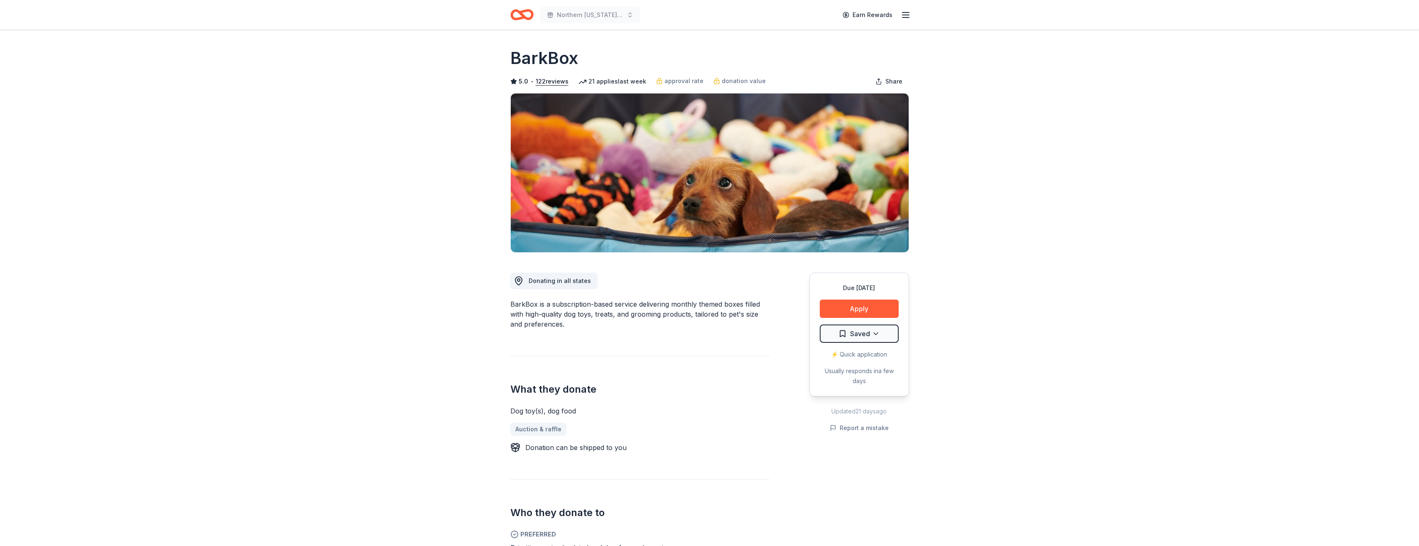 The image size is (1419, 546). Describe the element at coordinates (552, 81) in the screenshot. I see `button: 122reviews` at that location.